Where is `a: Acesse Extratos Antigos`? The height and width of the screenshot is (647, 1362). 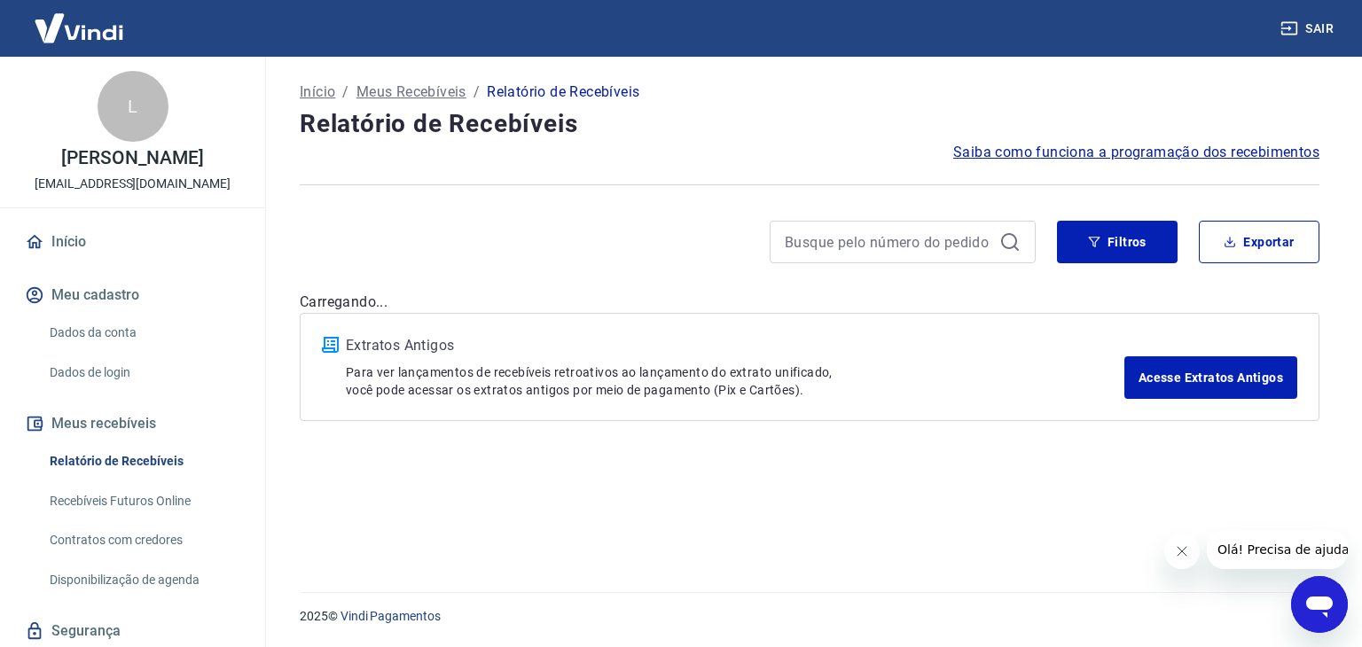
a: Acesse Extratos Antigos is located at coordinates (1211, 378).